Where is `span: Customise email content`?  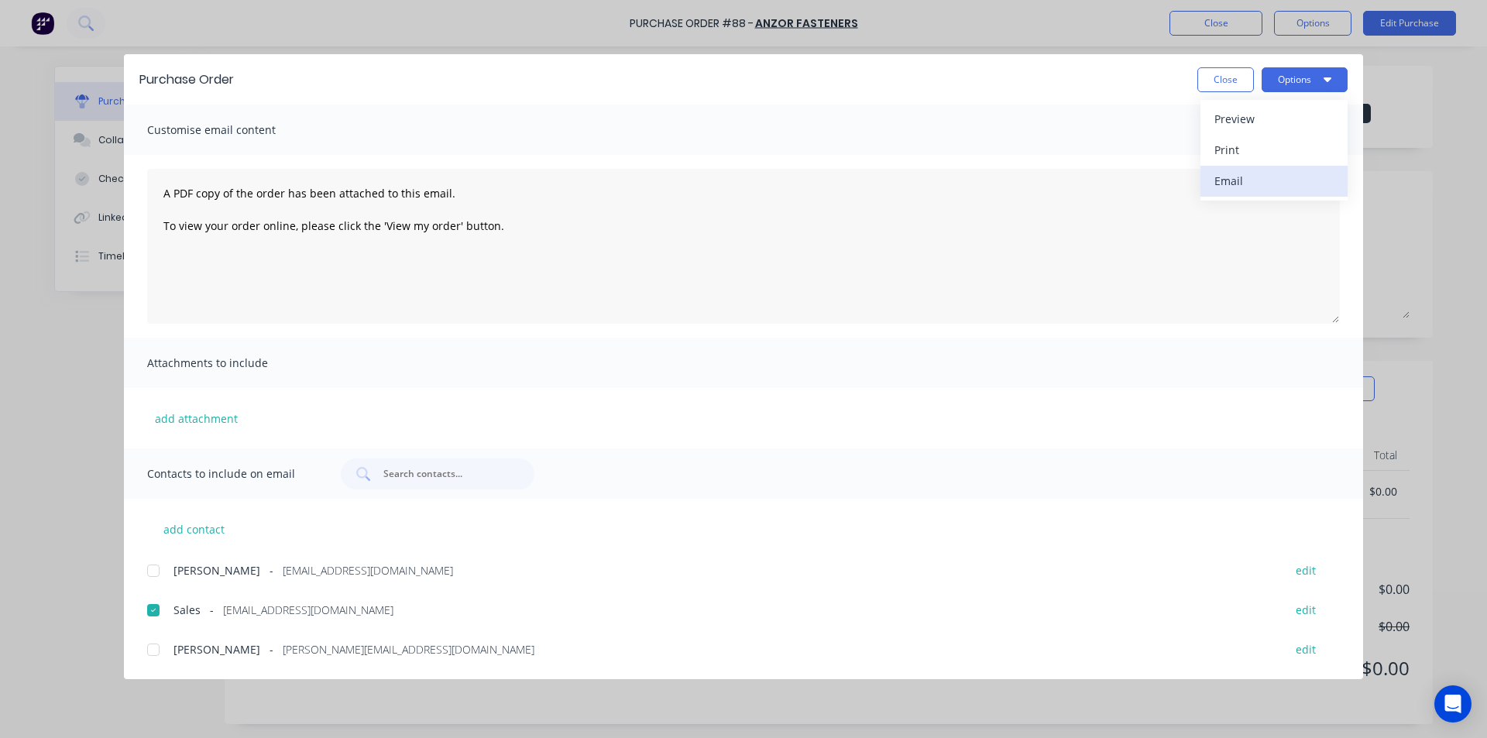 span: Customise email content is located at coordinates (232, 130).